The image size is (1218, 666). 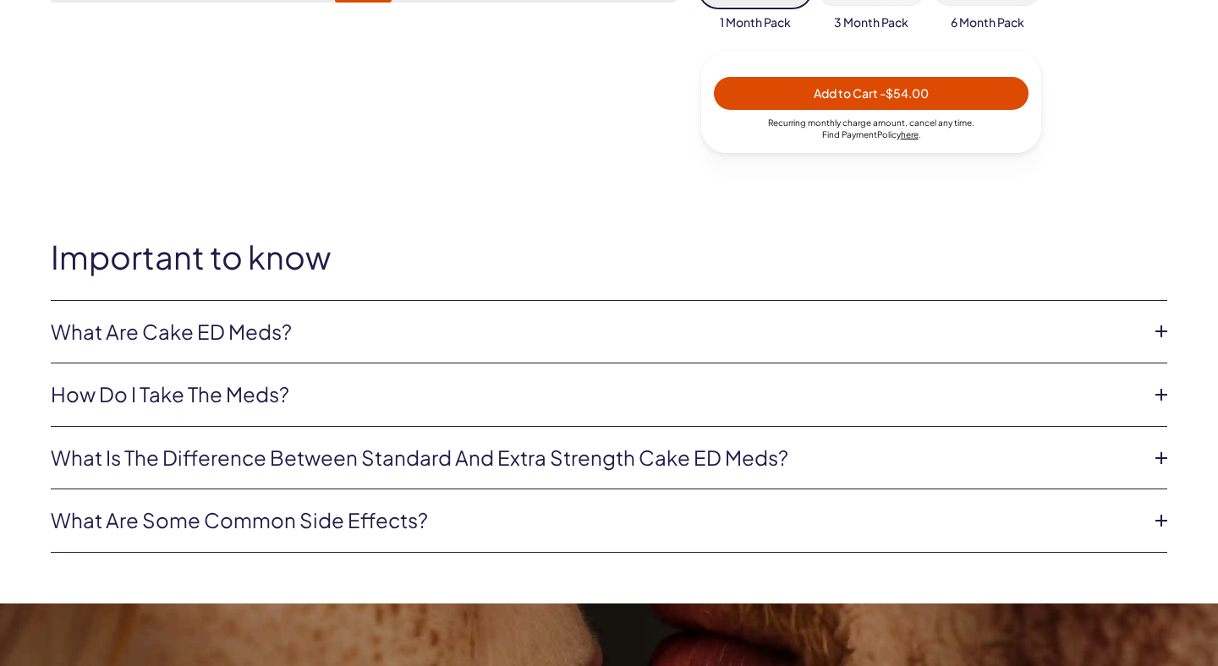 I want to click on a: here, so click(x=909, y=134).